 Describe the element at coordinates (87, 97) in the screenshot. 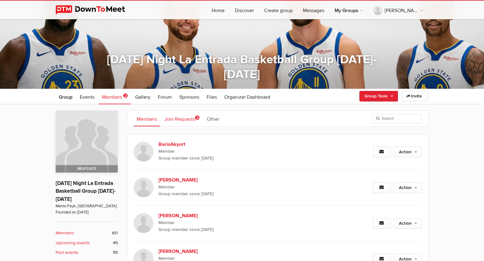

I see `span: Events` at that location.